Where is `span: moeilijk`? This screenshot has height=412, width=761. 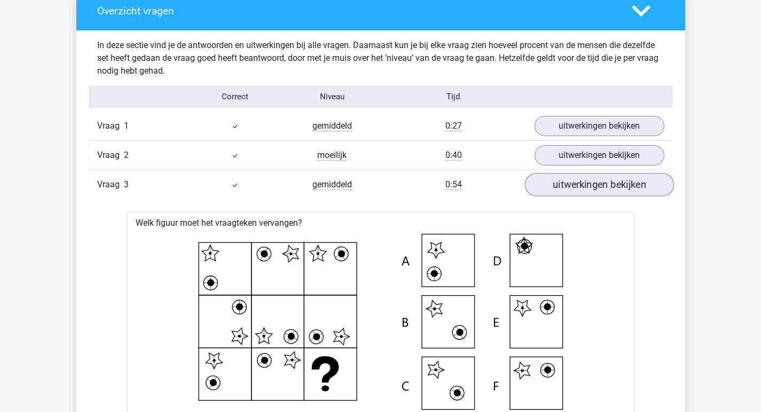
span: moeilijk is located at coordinates (332, 155).